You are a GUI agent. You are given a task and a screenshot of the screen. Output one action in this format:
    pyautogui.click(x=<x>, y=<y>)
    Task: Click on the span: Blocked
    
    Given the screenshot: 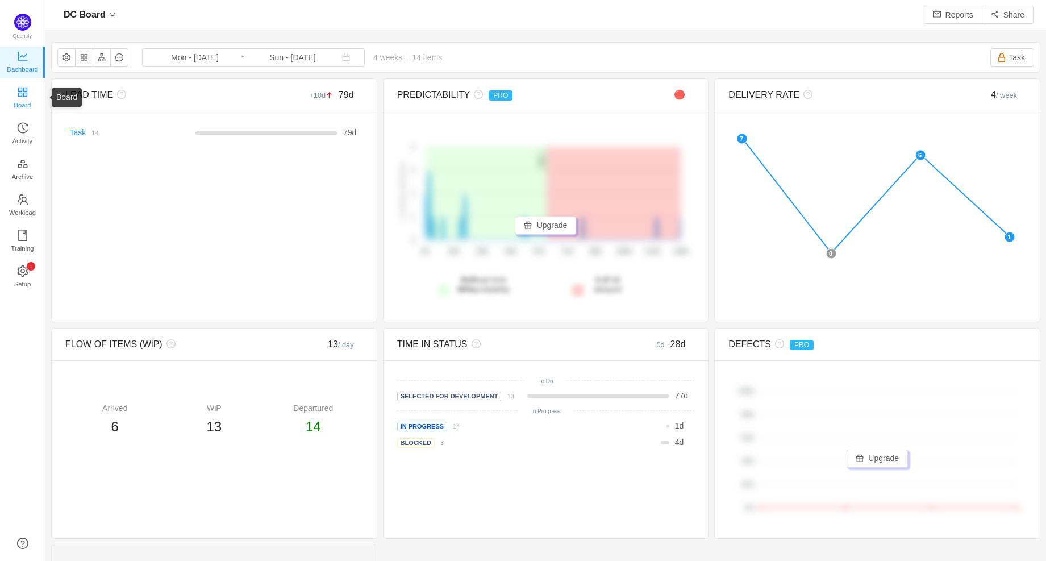 What is the action you would take?
    pyautogui.click(x=416, y=443)
    